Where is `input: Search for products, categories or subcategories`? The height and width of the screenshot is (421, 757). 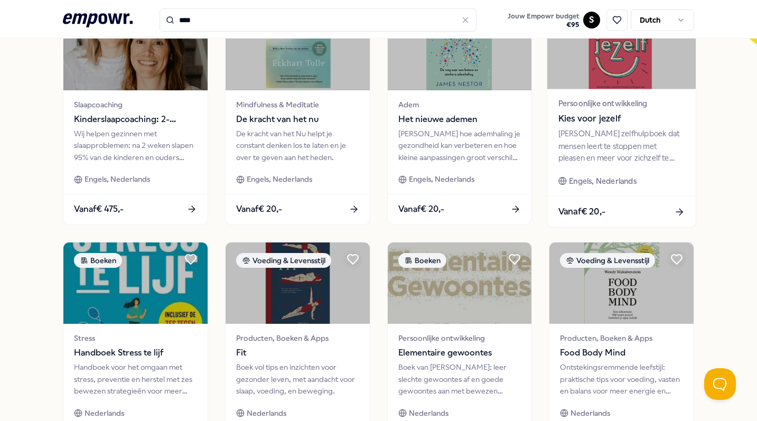
input: Search for products, categories or subcategories is located at coordinates (318, 20).